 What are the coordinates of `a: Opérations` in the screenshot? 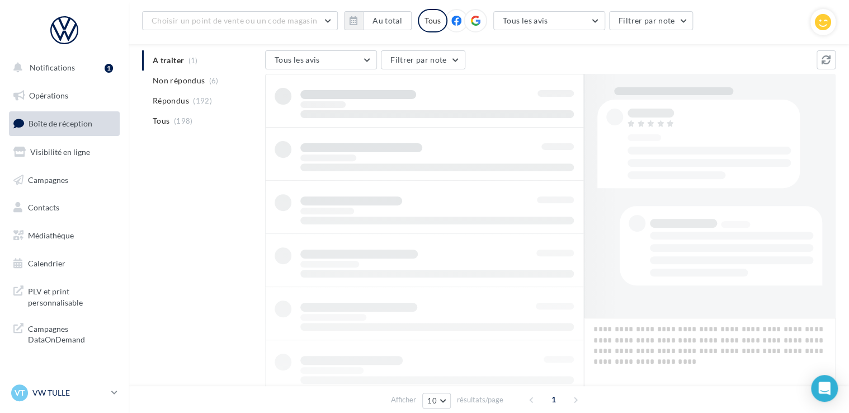 It's located at (64, 96).